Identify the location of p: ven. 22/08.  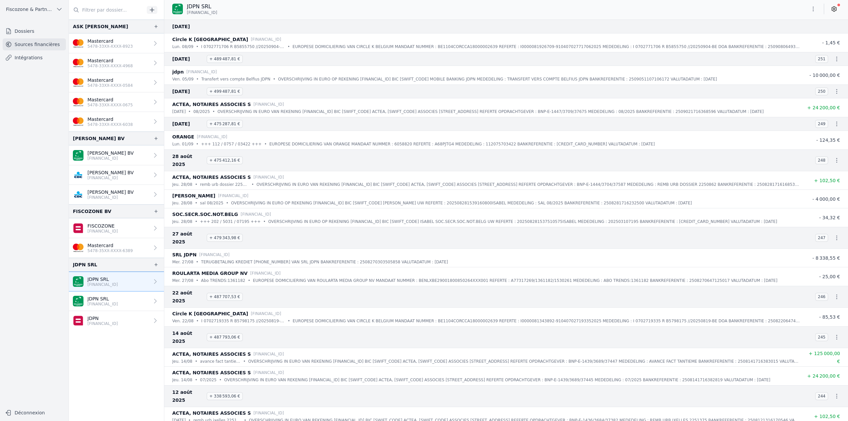
(183, 321).